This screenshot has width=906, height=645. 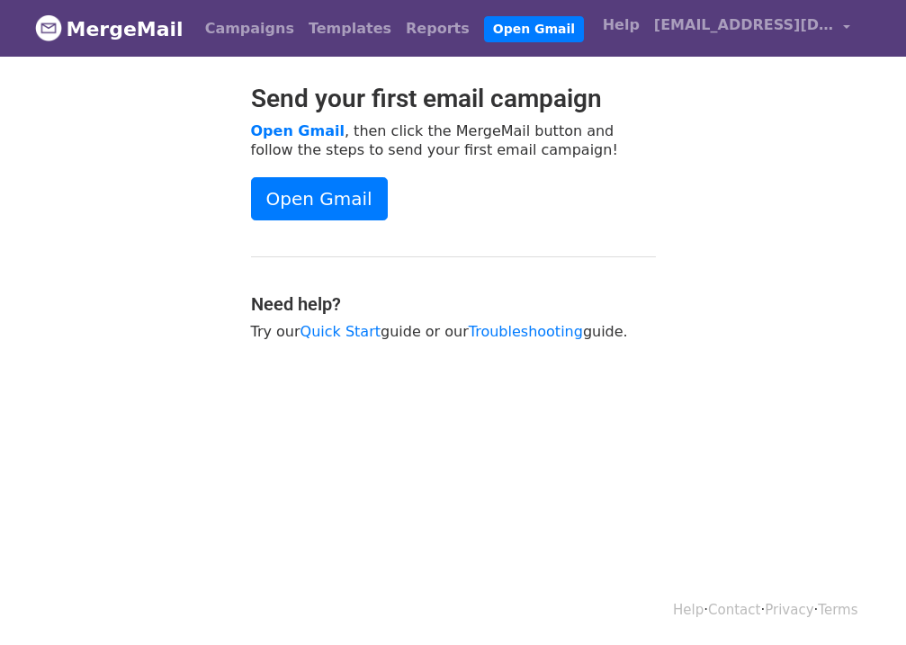 What do you see at coordinates (734, 610) in the screenshot?
I see `a: Contact` at bounding box center [734, 610].